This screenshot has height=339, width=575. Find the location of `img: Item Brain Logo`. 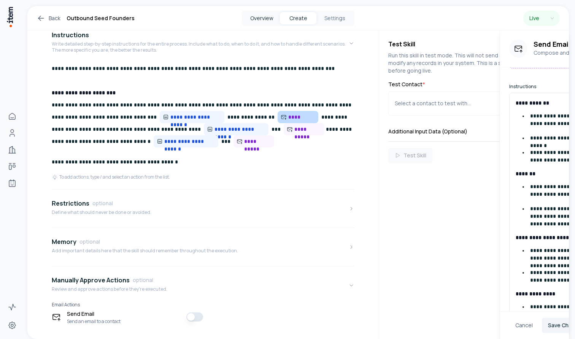

img: Item Brain Logo is located at coordinates (10, 17).